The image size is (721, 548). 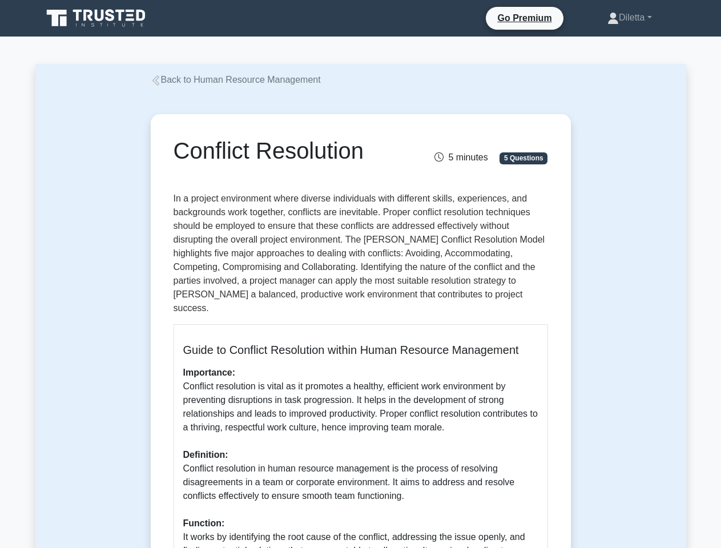 I want to click on a: Go Premium, so click(x=524, y=18).